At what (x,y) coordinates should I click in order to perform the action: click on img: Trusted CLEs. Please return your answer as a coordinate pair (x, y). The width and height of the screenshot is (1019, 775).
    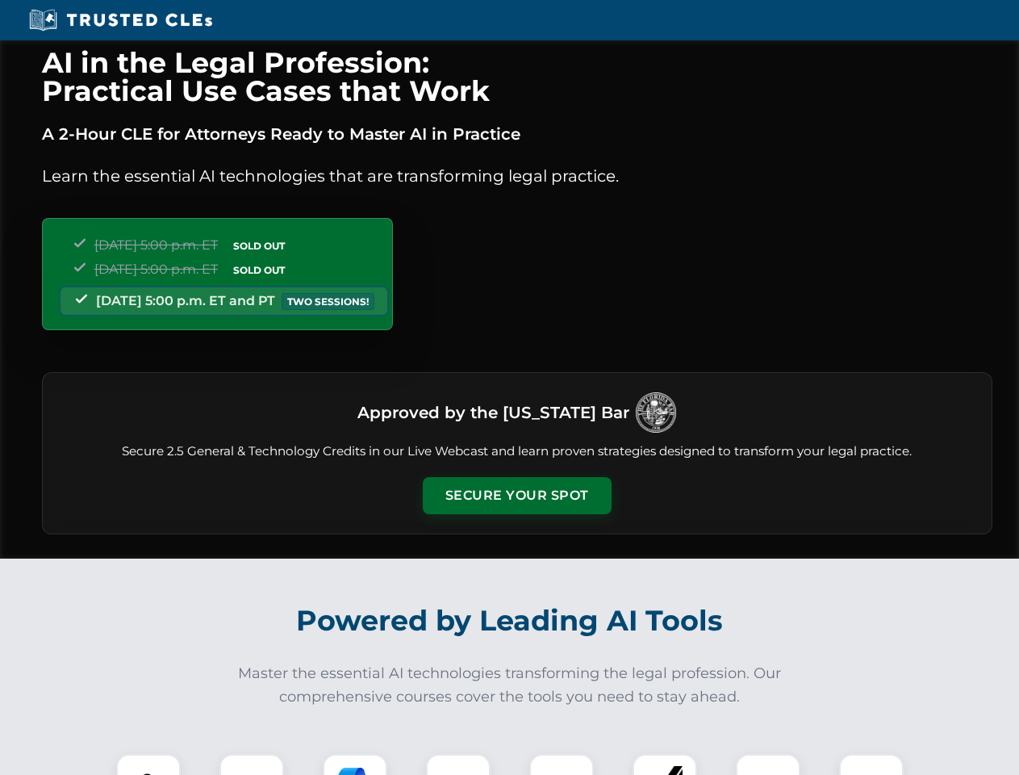
    Looking at the image, I should click on (120, 20).